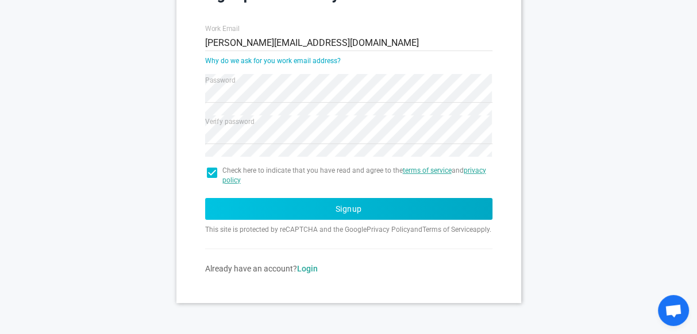 Image resolution: width=697 pixels, height=334 pixels. I want to click on a: terms of service, so click(427, 171).